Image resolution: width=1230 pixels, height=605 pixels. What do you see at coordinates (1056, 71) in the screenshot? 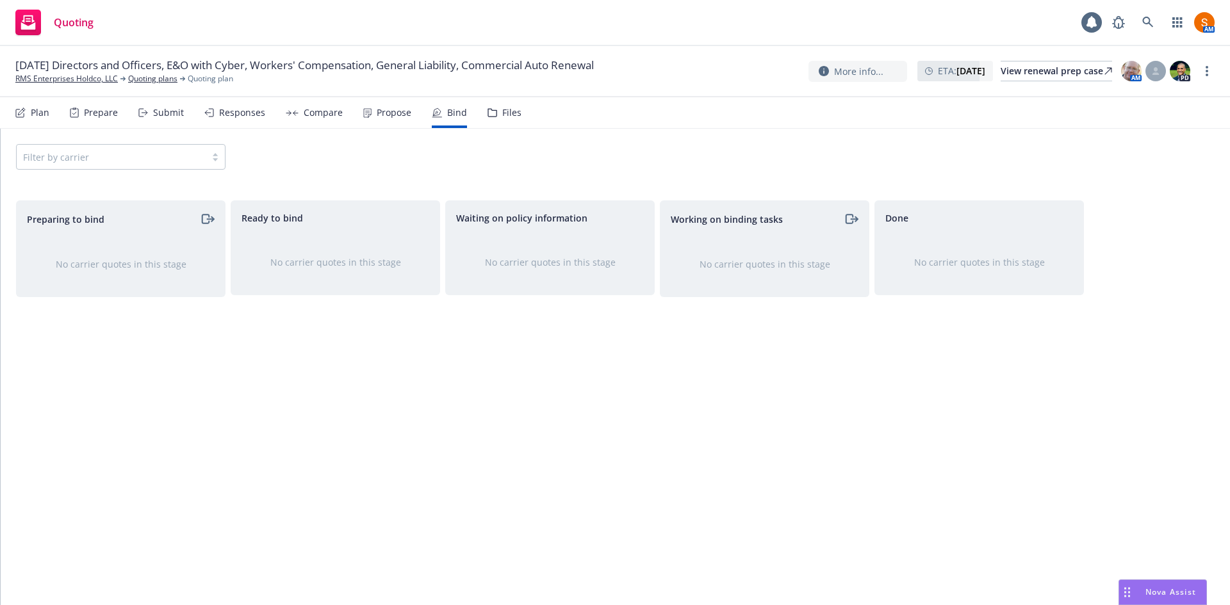
I see `div: View renewal prep case` at bounding box center [1056, 71].